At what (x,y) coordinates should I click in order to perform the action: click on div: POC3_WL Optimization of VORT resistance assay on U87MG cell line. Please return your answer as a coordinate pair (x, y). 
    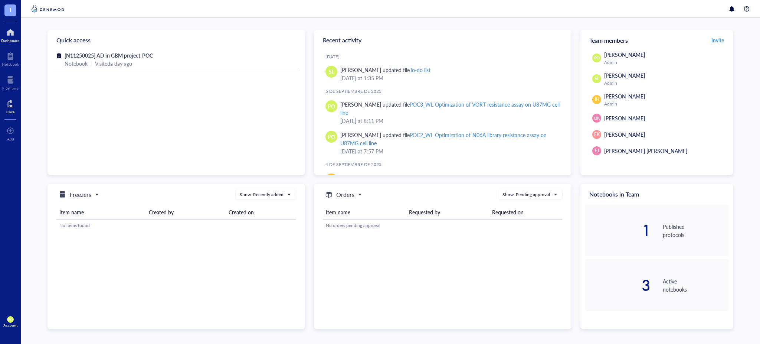
    Looking at the image, I should click on (450, 108).